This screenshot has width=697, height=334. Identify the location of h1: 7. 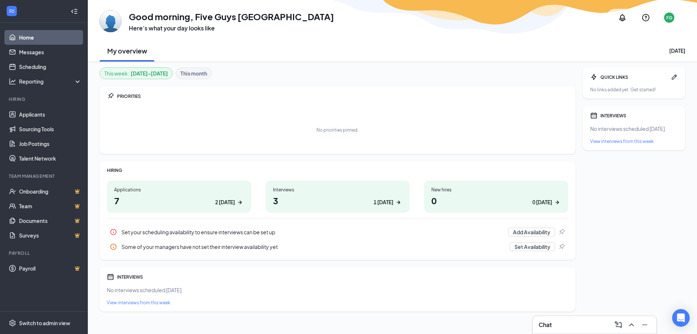
(179, 200).